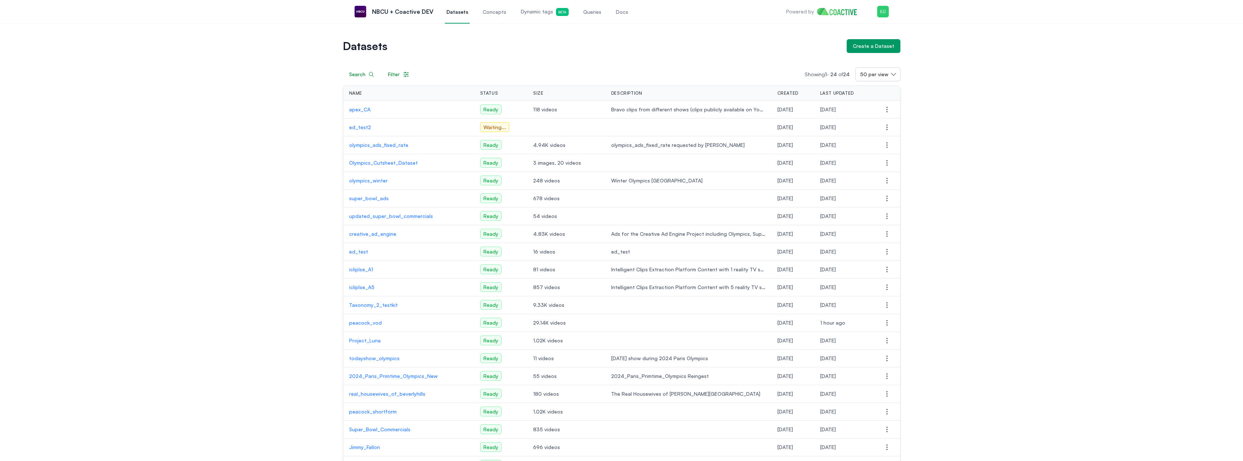 The width and height of the screenshot is (1243, 461). Describe the element at coordinates (399, 74) in the screenshot. I see `button: Filter` at that location.